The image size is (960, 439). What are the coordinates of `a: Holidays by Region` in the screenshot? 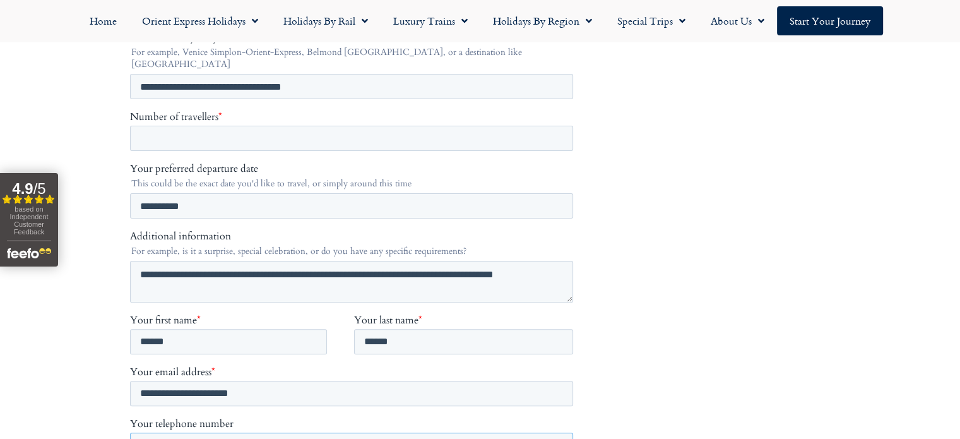 It's located at (542, 21).